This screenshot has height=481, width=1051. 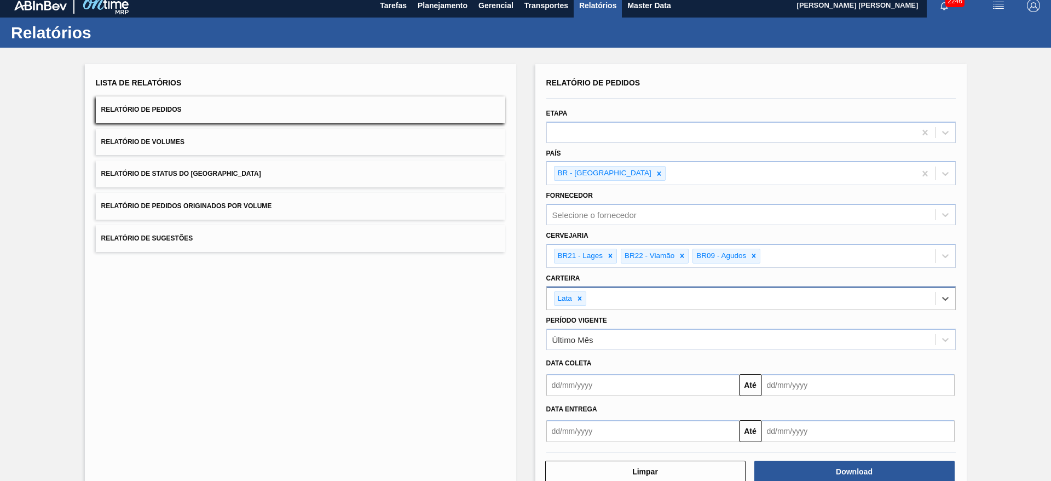 What do you see at coordinates (576, 320) in the screenshot?
I see `label: Período Vigente` at bounding box center [576, 320].